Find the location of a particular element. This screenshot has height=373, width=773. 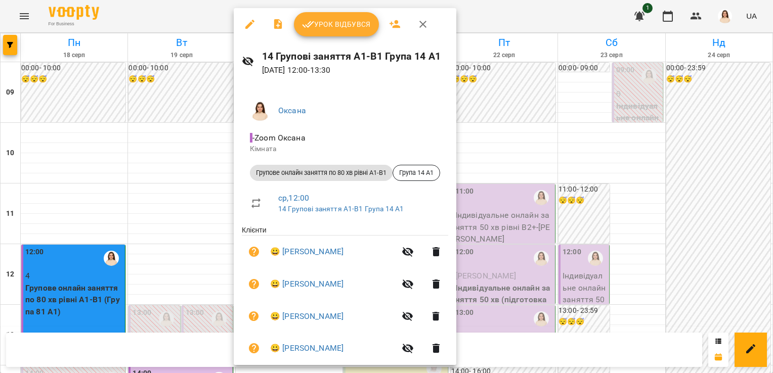

img: 76124efe13172d74632d2d2d3678e7ed.png is located at coordinates (260, 111).